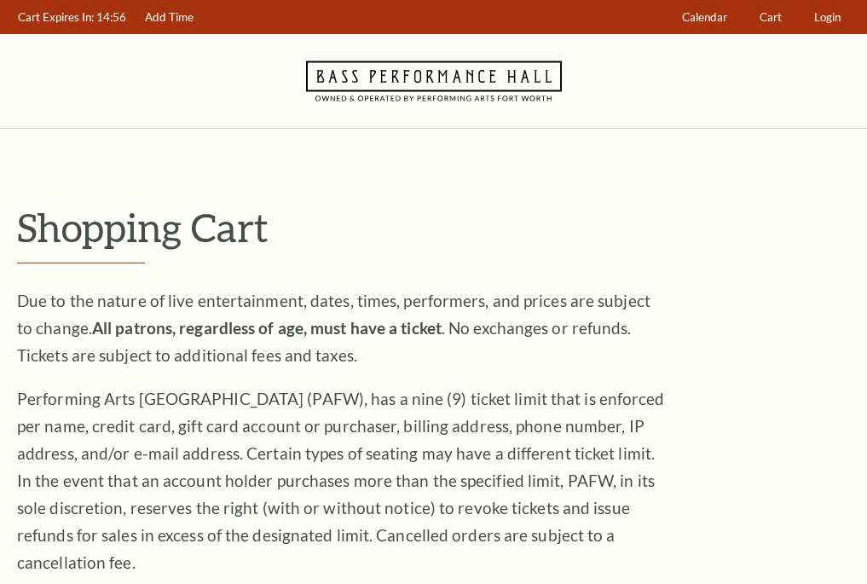 The width and height of the screenshot is (867, 584). I want to click on span: Cart Expires In:, so click(55, 17).